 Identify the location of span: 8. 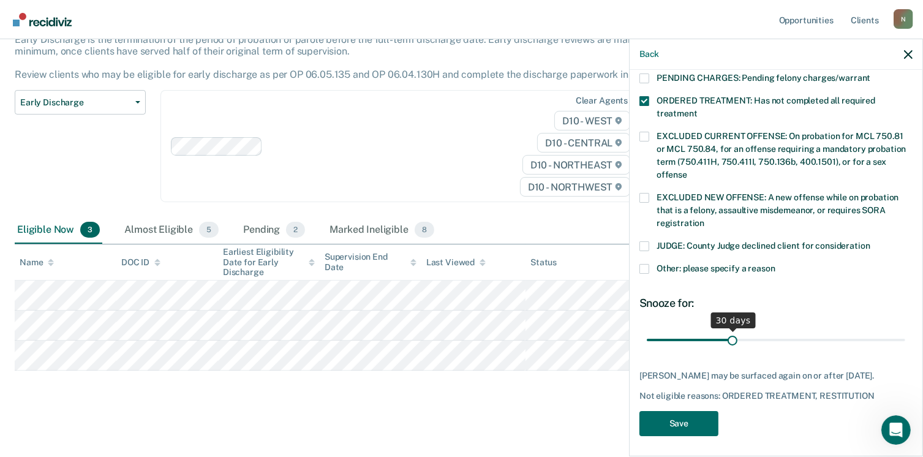
(424, 230).